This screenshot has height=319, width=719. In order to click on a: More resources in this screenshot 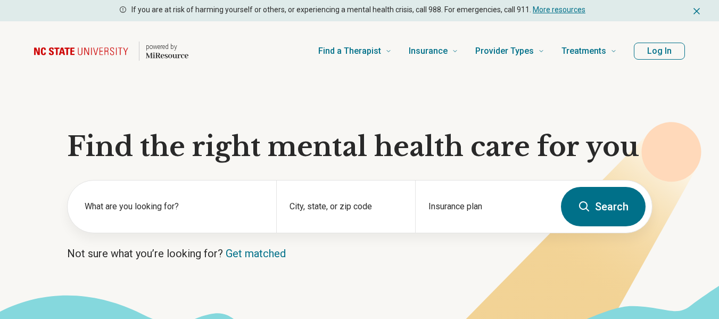, I will do `click(559, 10)`.